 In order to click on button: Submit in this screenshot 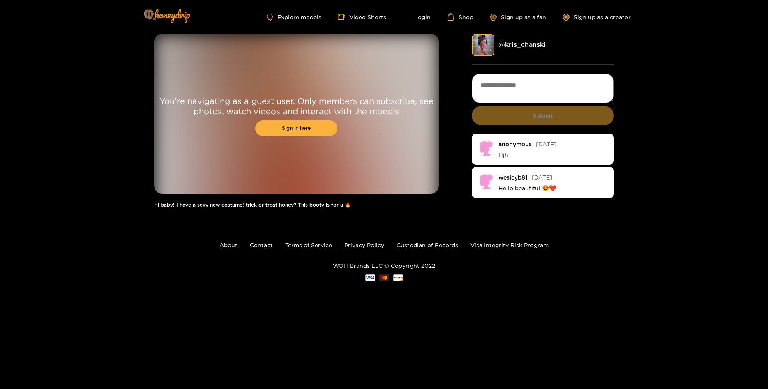, I will do `click(543, 116)`.